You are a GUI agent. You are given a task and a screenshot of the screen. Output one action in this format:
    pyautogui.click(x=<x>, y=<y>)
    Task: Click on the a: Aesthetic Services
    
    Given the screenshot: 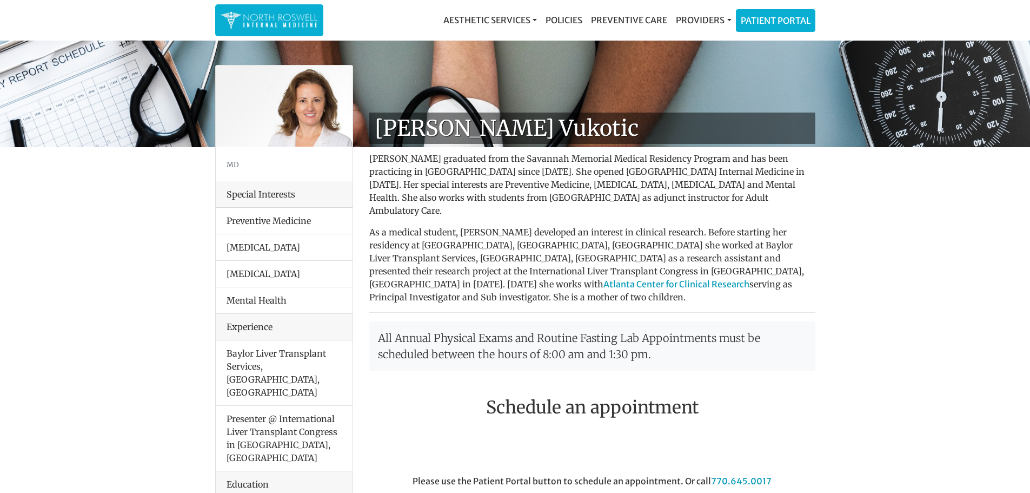 What is the action you would take?
    pyautogui.click(x=490, y=20)
    